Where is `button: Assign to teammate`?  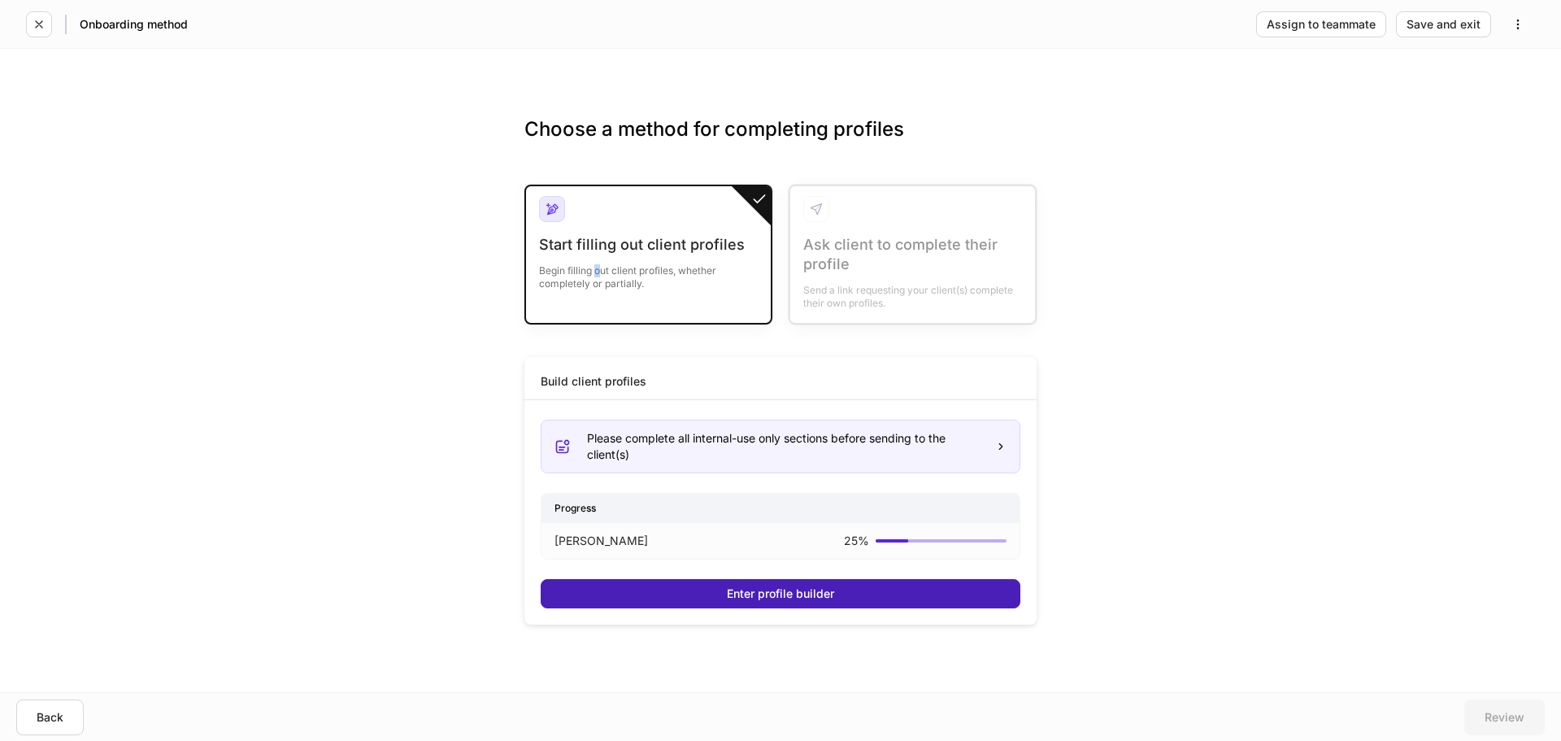 button: Assign to teammate is located at coordinates (1322, 24).